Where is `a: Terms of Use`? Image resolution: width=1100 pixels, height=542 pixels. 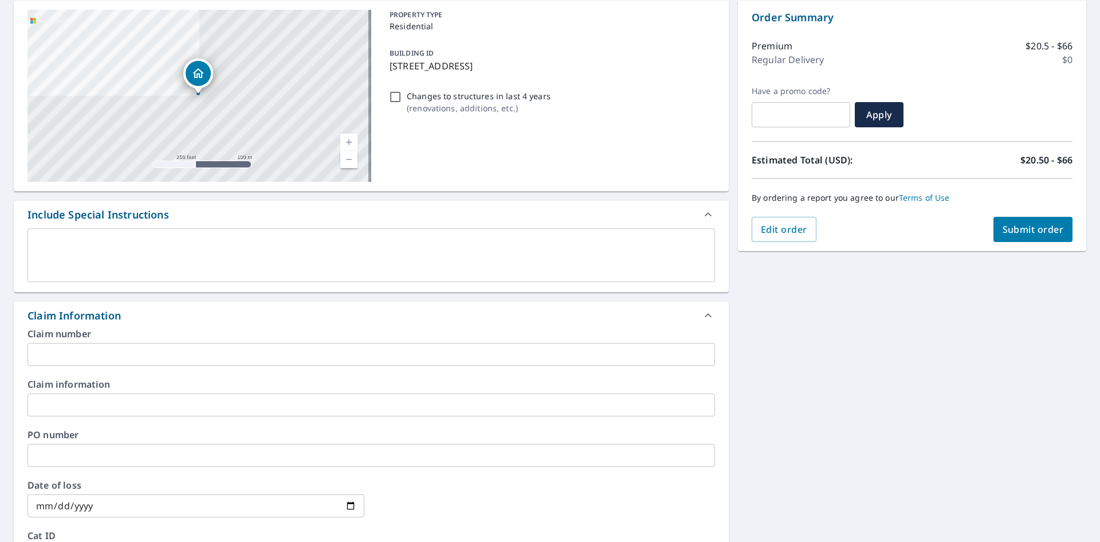
a: Terms of Use is located at coordinates (924, 197).